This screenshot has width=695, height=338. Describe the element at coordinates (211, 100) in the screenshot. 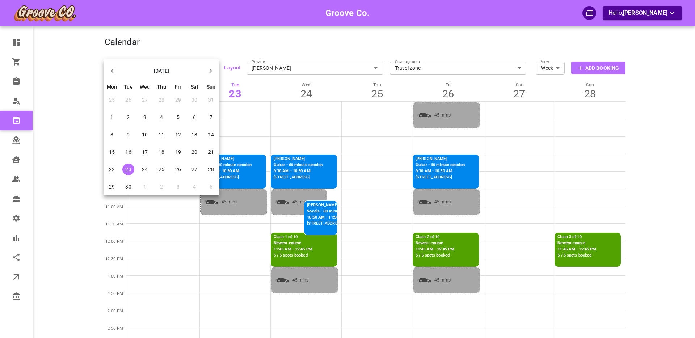

I see `span: 31` at that location.